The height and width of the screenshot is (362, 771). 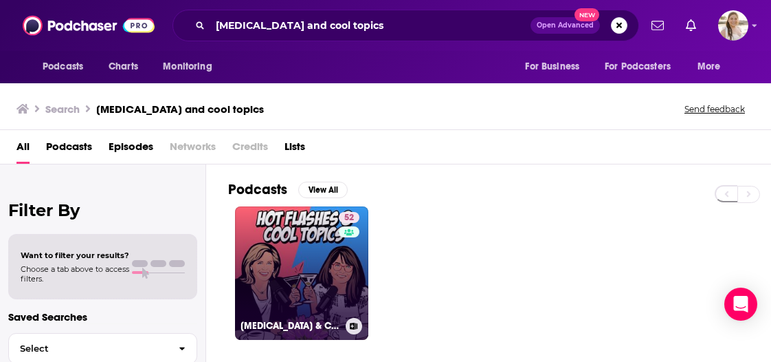 What do you see at coordinates (250, 149) in the screenshot?
I see `span: Credits` at bounding box center [250, 149].